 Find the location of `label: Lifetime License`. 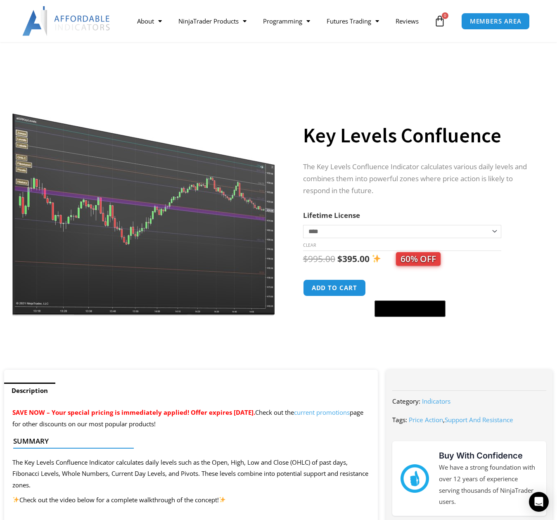

label: Lifetime License is located at coordinates (332, 215).